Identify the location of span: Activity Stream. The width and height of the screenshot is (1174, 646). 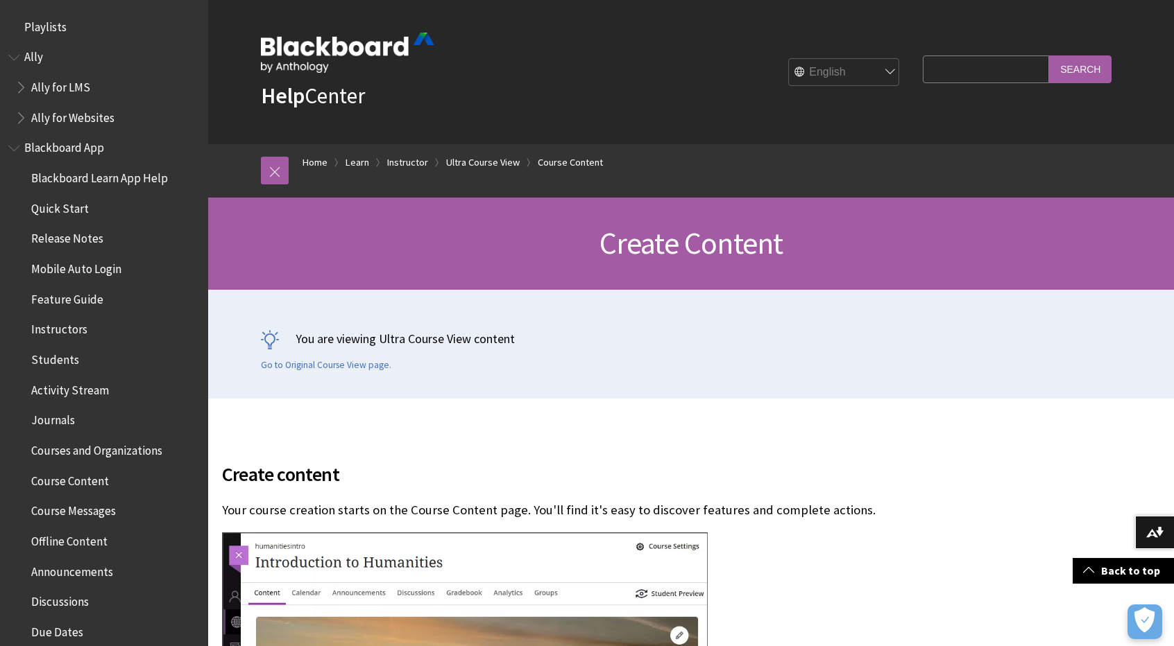
(70, 388).